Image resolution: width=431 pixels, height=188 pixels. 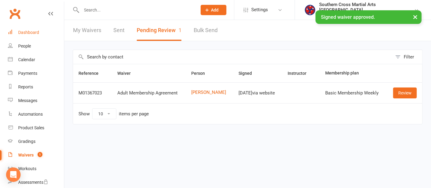 I want to click on span: Person, so click(x=201, y=73).